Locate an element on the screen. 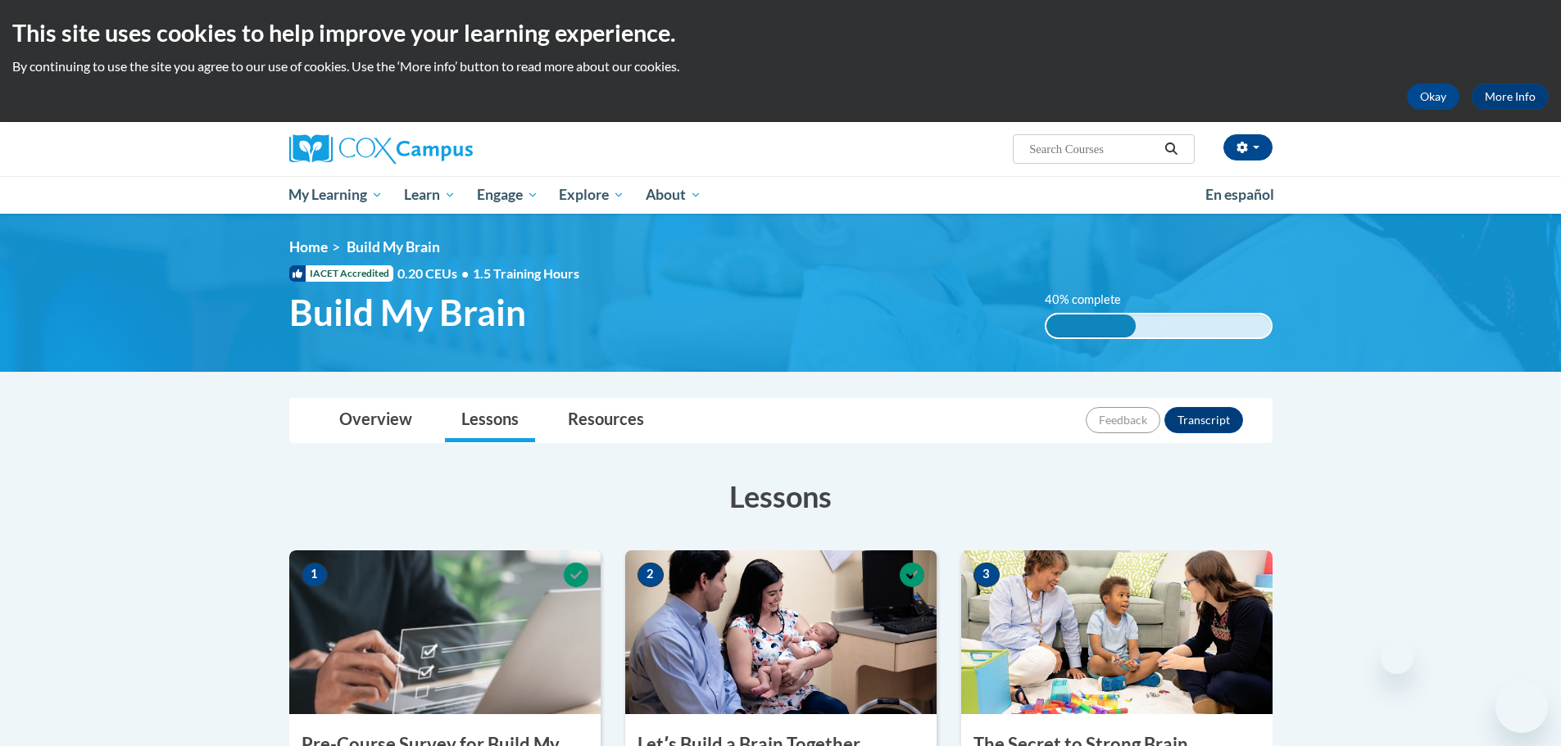  span: 3 is located at coordinates (986, 575).